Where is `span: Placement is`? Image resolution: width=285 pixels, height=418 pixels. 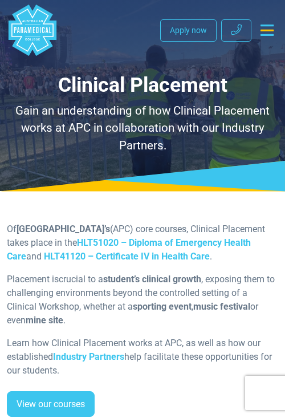
span: Placement is is located at coordinates (33, 279).